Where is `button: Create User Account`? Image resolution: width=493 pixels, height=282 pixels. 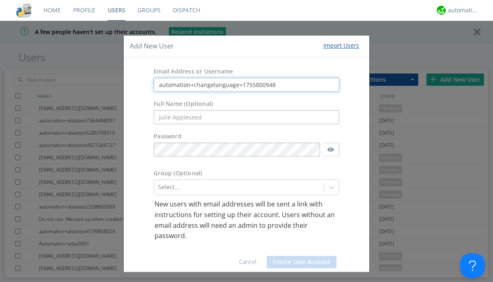
button: Create User Account is located at coordinates (302, 262).